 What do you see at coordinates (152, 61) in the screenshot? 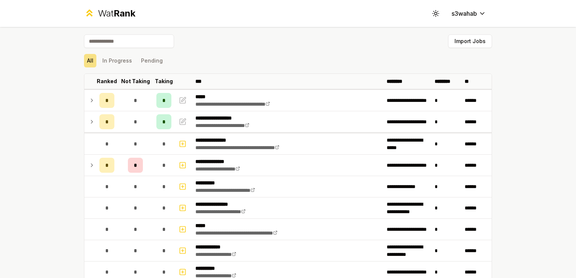
I see `button: Pending` at bounding box center [152, 61].